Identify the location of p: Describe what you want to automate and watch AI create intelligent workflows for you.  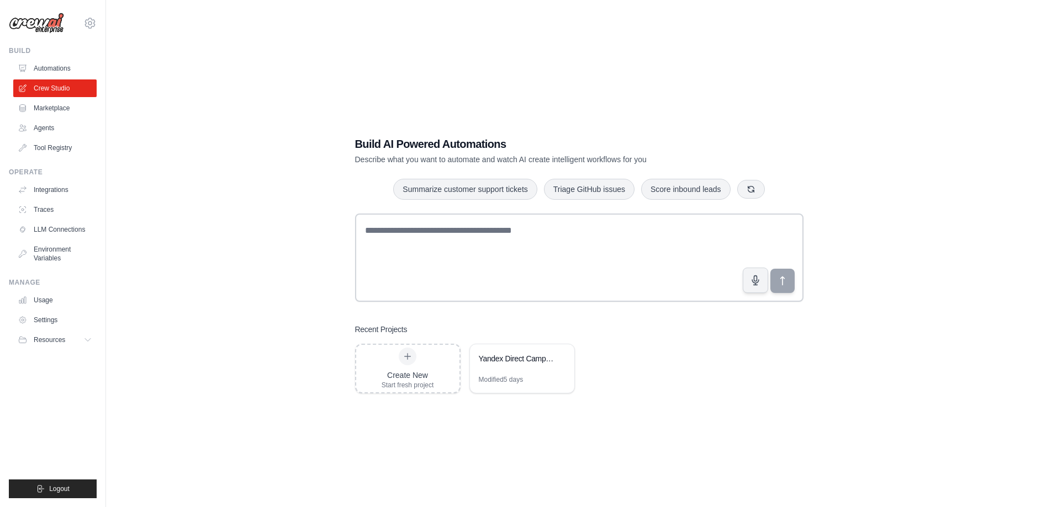
(540, 160).